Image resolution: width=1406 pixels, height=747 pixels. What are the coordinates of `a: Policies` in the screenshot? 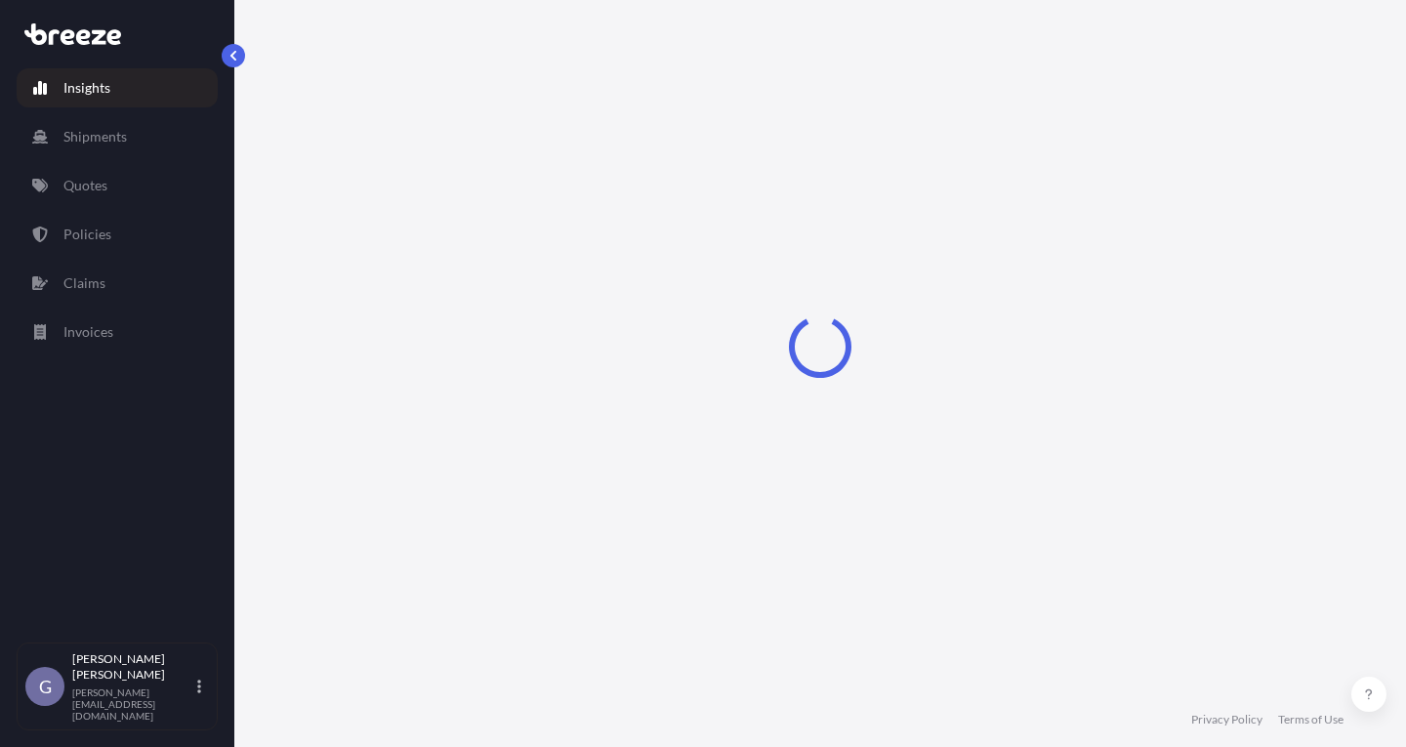 It's located at (117, 234).